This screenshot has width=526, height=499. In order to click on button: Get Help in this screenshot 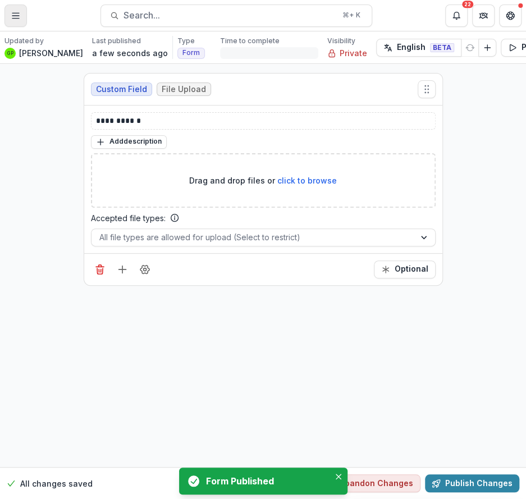, I will do `click(511, 16)`.